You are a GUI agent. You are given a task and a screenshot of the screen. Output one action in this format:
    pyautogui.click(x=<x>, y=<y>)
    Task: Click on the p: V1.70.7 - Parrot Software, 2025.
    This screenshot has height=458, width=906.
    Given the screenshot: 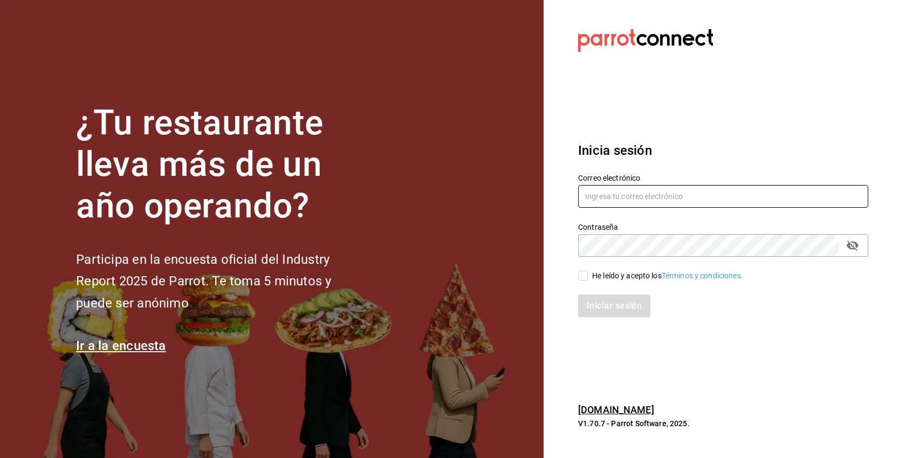 What is the action you would take?
    pyautogui.click(x=723, y=423)
    